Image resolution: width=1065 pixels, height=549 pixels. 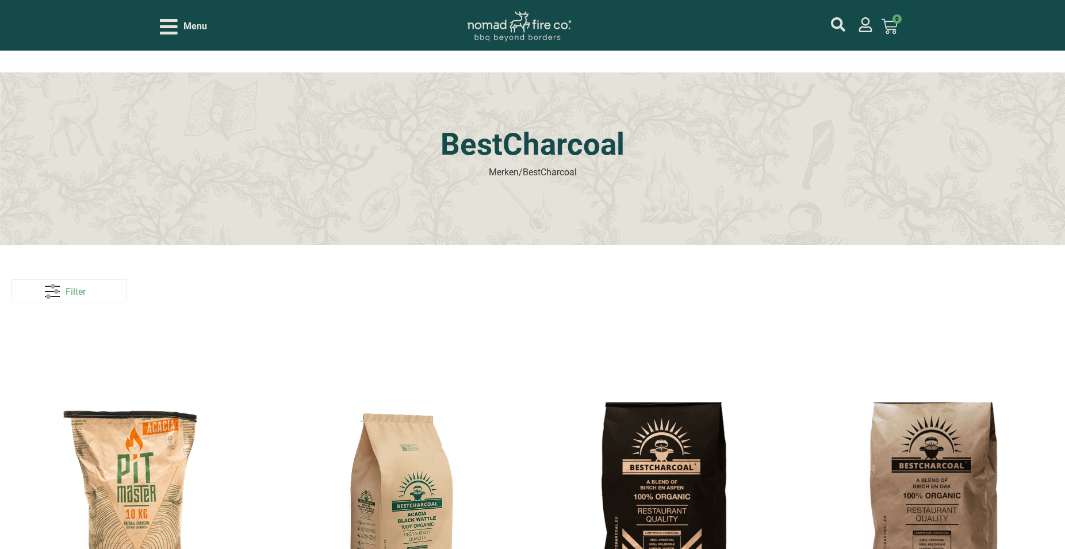 What do you see at coordinates (519, 26) in the screenshot?
I see `img: Nomad Logo` at bounding box center [519, 26].